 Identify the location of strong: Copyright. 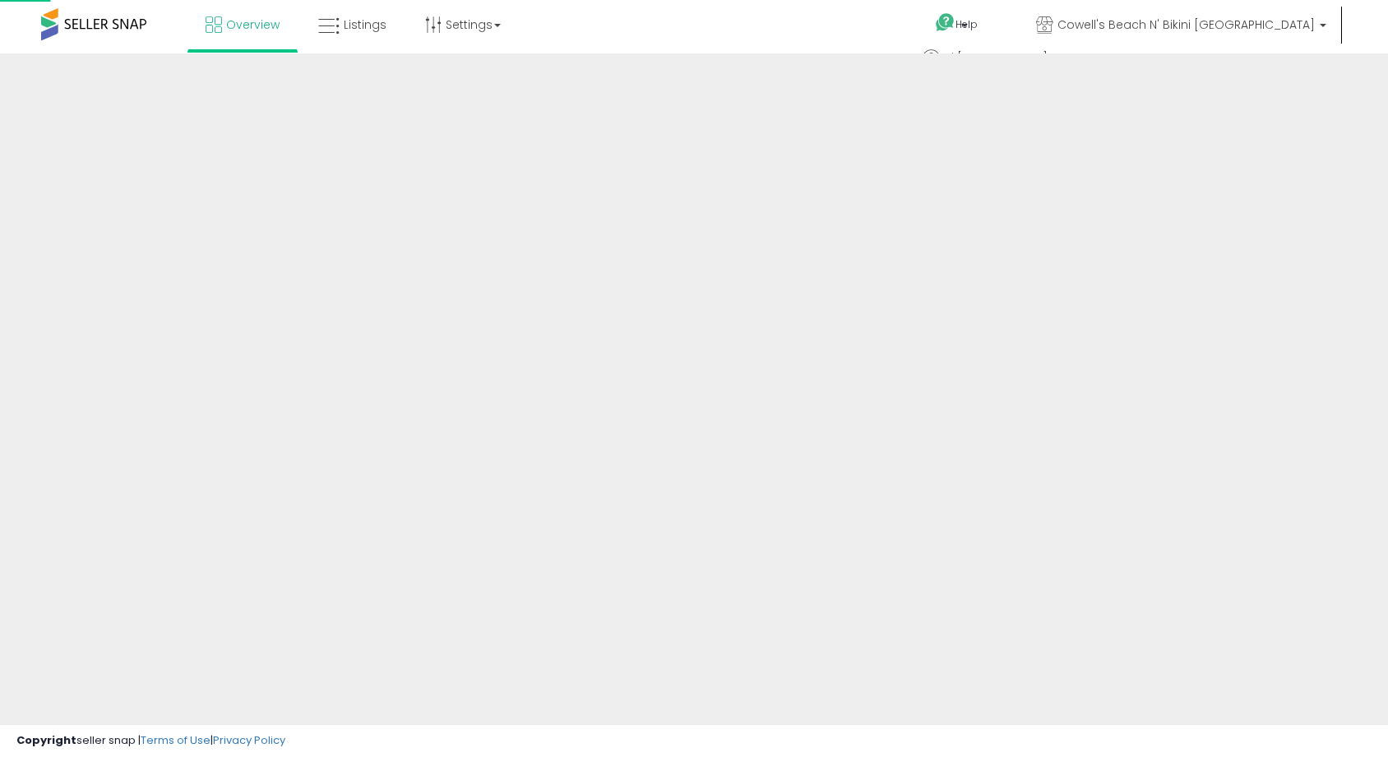
(46, 740).